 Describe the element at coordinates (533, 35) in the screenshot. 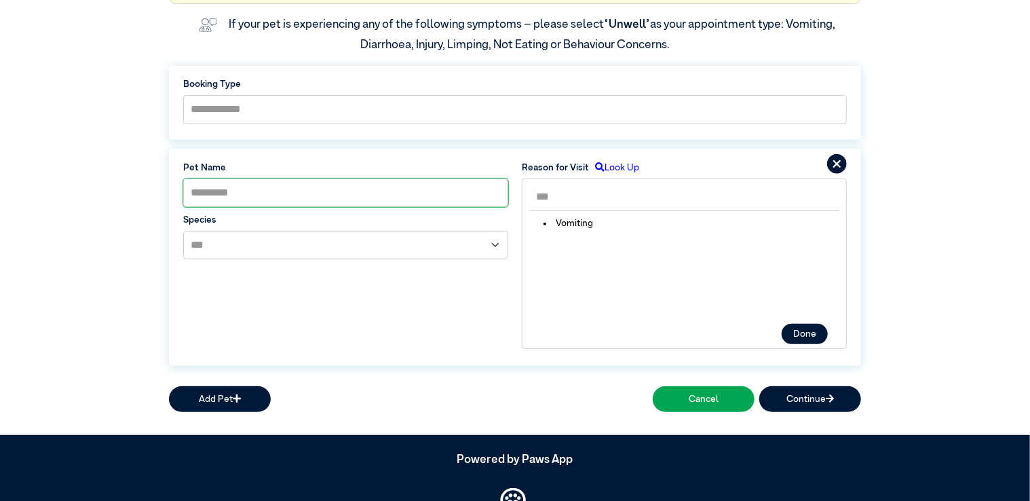

I see `label: If your pet is experiencing any of the following symptoms – please select as your appointment typ...` at that location.